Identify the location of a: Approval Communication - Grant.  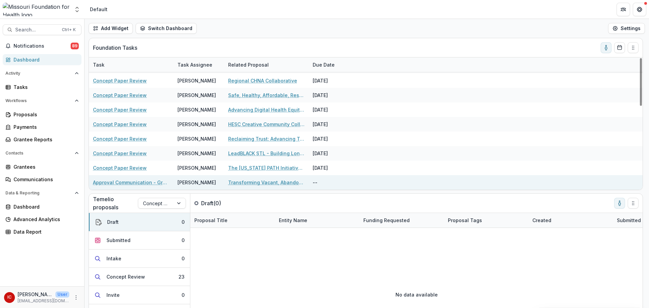
(131, 182).